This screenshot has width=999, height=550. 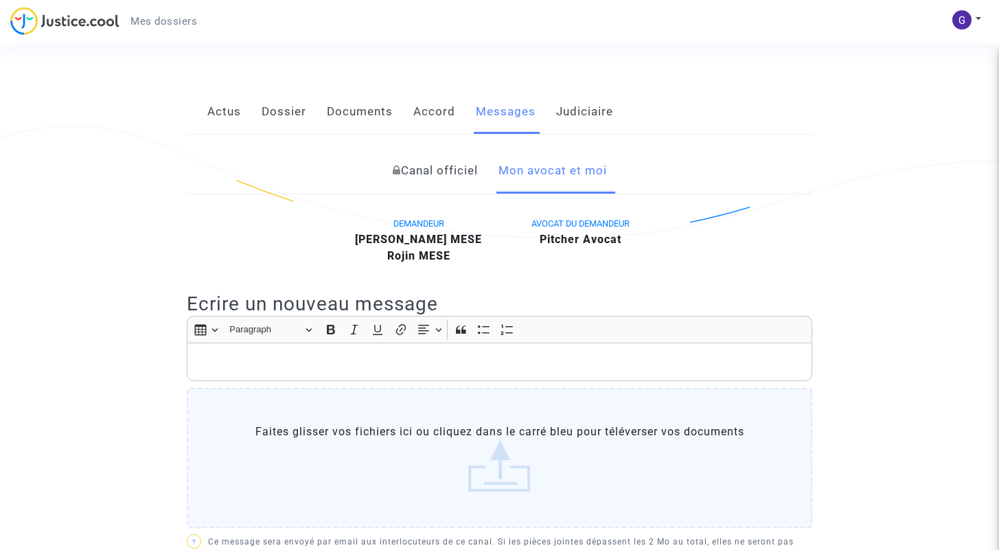 I want to click on img: jc-logo.svg, so click(x=65, y=21).